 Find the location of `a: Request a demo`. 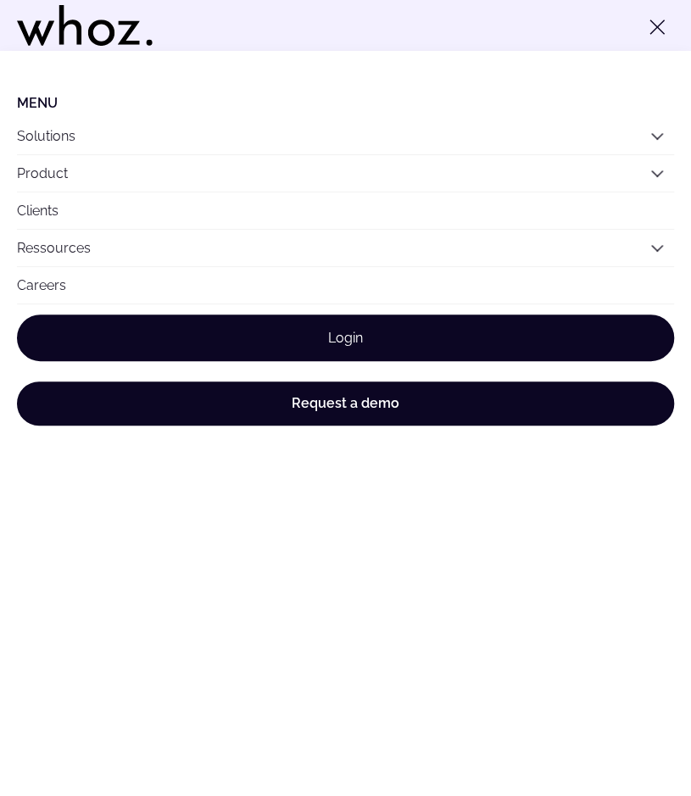

a: Request a demo is located at coordinates (345, 404).